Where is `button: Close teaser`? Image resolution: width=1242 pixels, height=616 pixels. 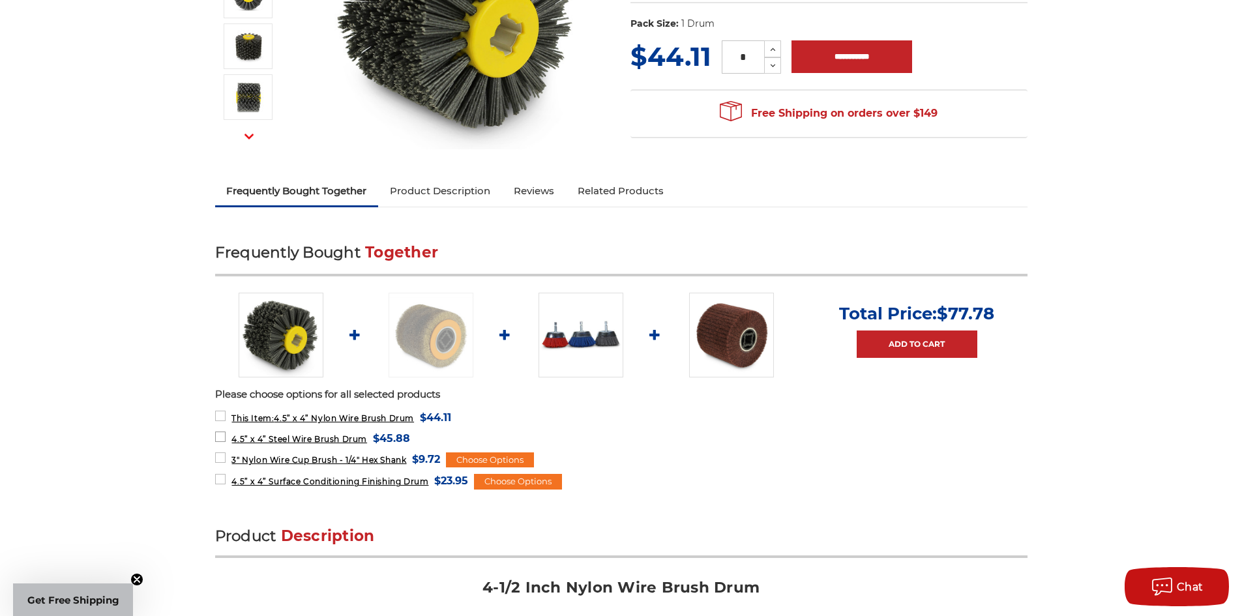
button: Close teaser is located at coordinates (137, 579).